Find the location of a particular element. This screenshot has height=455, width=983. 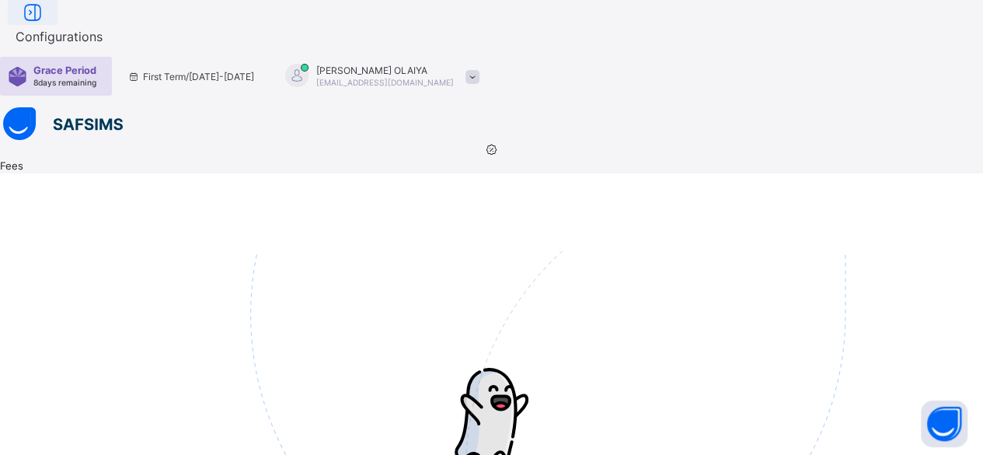

span: session/term information is located at coordinates (190, 76).